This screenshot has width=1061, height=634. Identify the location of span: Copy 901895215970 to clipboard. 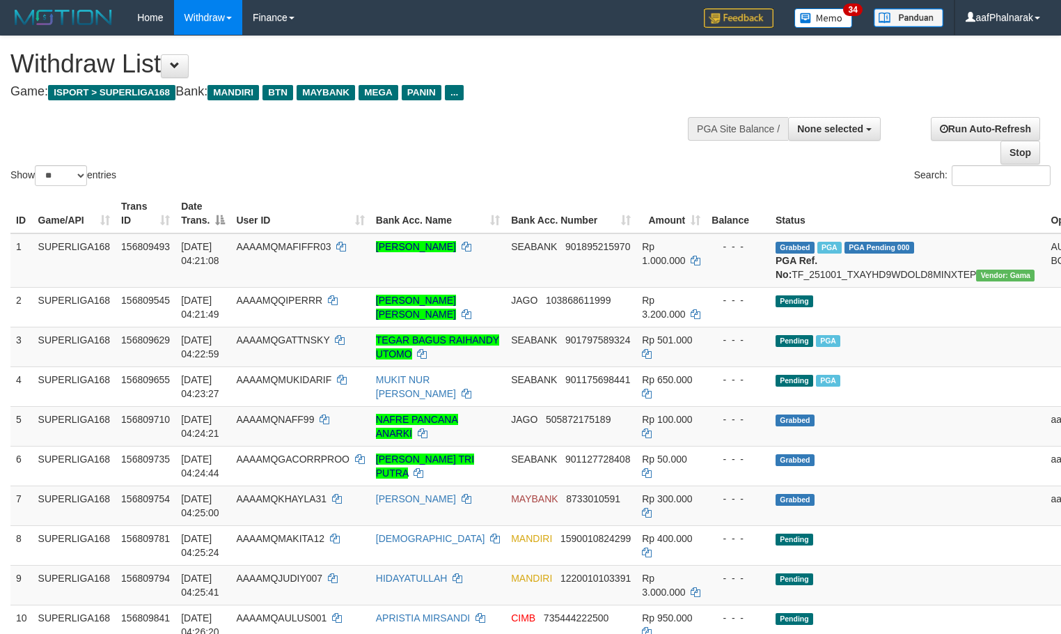
(597, 246).